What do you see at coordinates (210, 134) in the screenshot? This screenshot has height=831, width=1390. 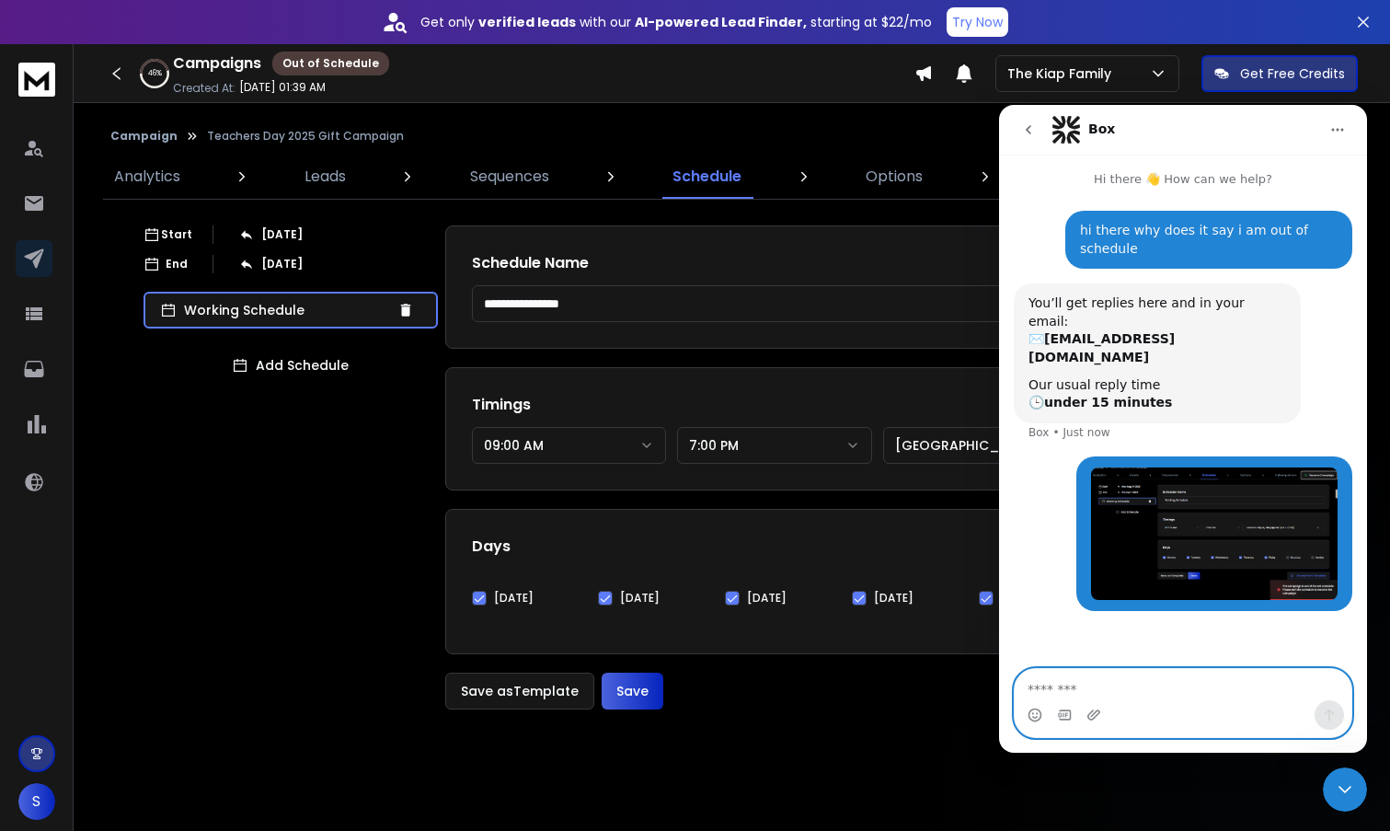 I see `div: hi there why does it say i am out of schedule` at bounding box center [210, 134].